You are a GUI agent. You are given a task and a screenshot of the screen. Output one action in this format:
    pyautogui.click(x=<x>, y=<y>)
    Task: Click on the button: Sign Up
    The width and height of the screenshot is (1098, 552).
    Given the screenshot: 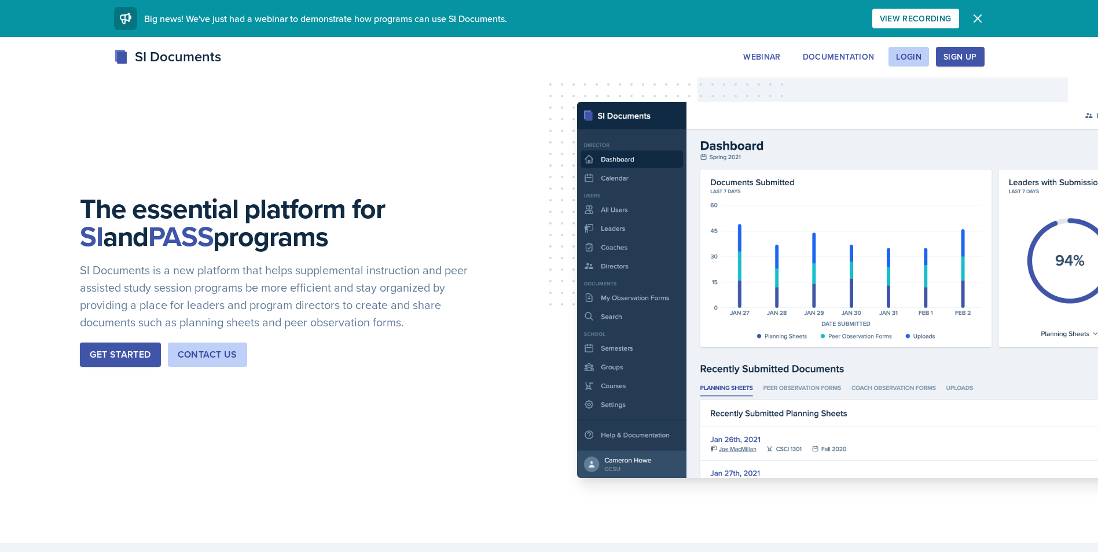 What is the action you would take?
    pyautogui.click(x=959, y=57)
    